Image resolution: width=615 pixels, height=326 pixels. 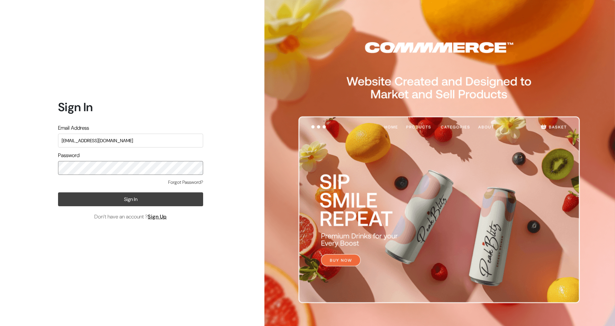 What do you see at coordinates (74, 128) in the screenshot?
I see `label: Email Address` at bounding box center [74, 128].